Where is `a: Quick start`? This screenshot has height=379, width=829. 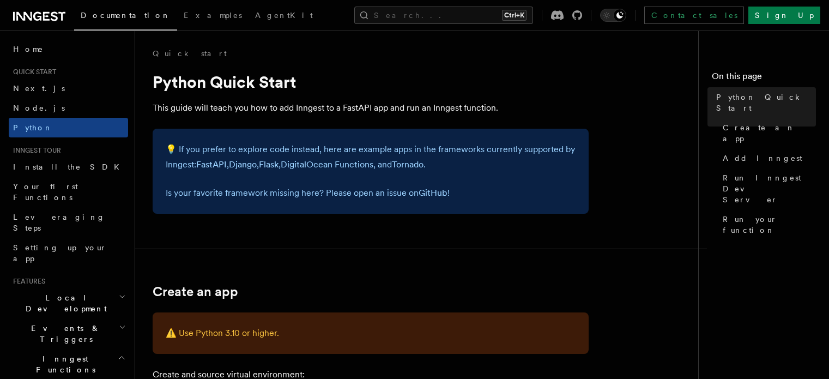 a: Quick start is located at coordinates (190, 53).